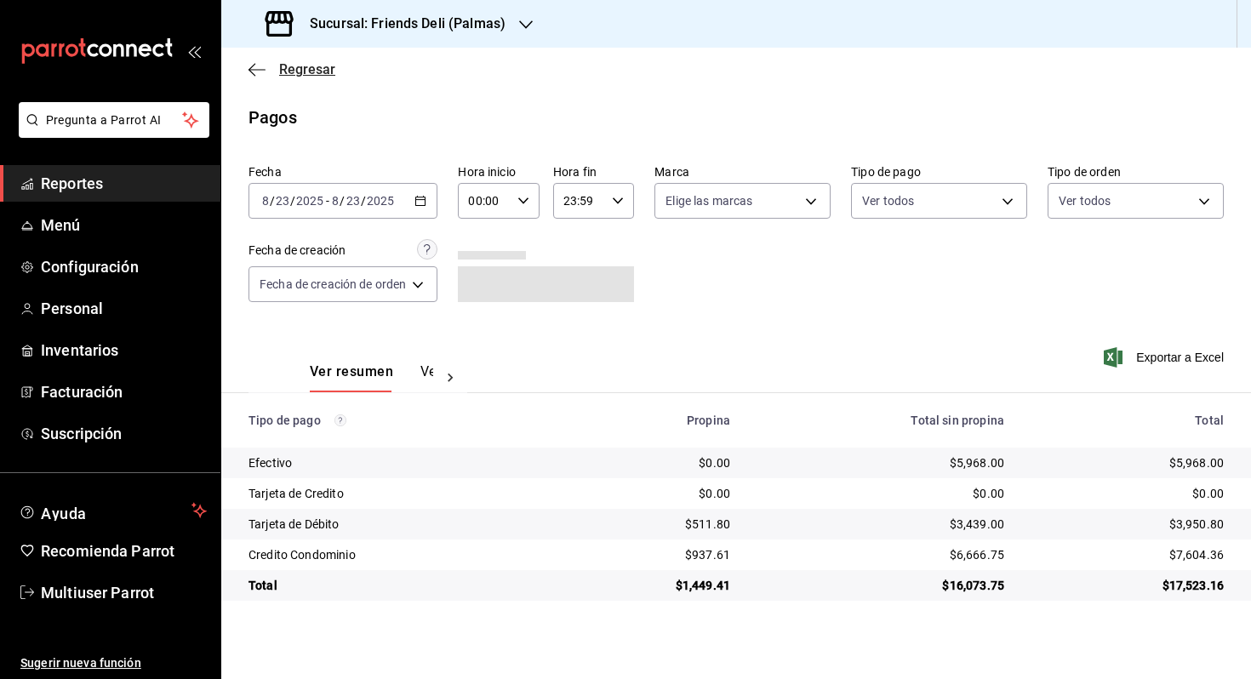 This screenshot has width=1251, height=679. I want to click on button: Pregunta a Parrot AI, so click(114, 120).